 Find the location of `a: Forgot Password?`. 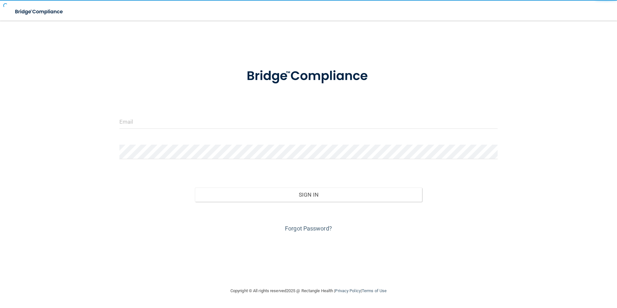

a: Forgot Password? is located at coordinates (308, 228).